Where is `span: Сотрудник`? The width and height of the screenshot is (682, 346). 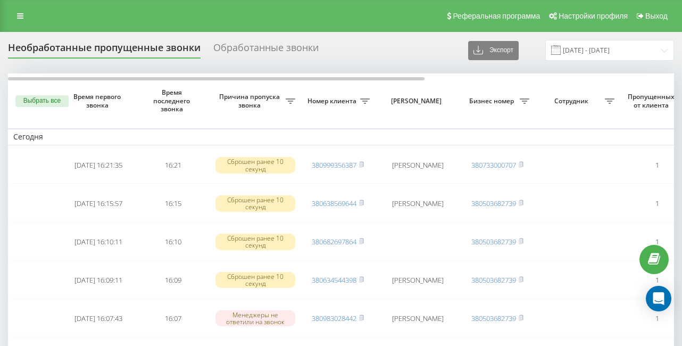
span: Сотрудник is located at coordinates (573, 101).